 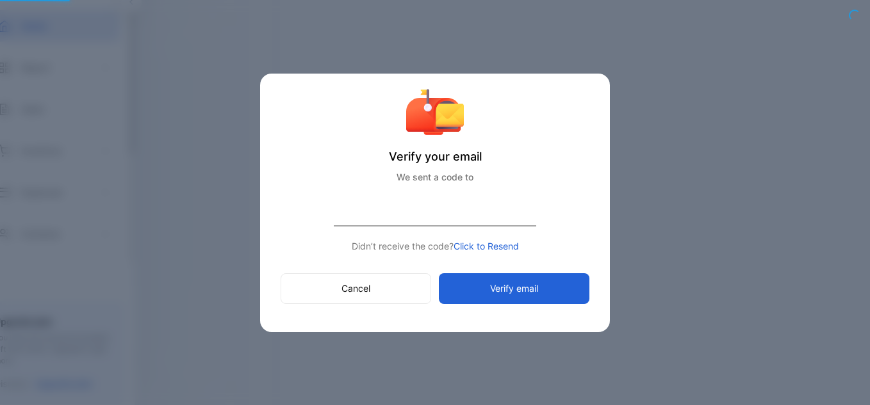 I want to click on span: Click to Resend, so click(x=486, y=246).